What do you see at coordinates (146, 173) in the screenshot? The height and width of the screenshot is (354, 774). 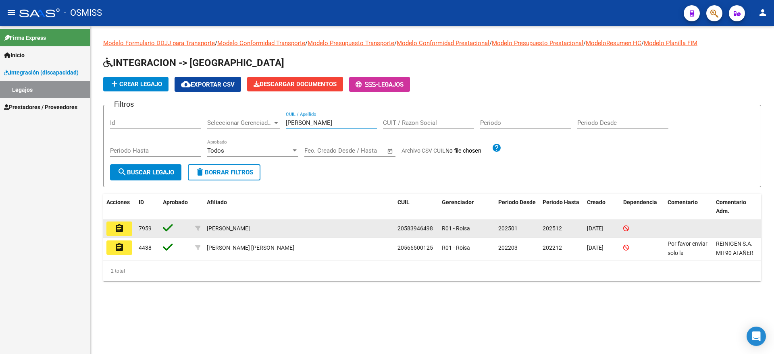 I see `button: Buscar Legajo` at bounding box center [146, 173].